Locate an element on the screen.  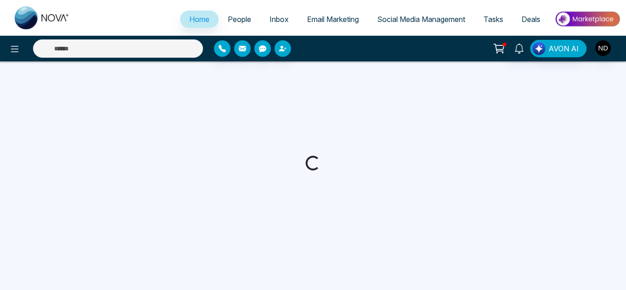
a: Tasks is located at coordinates (493, 19).